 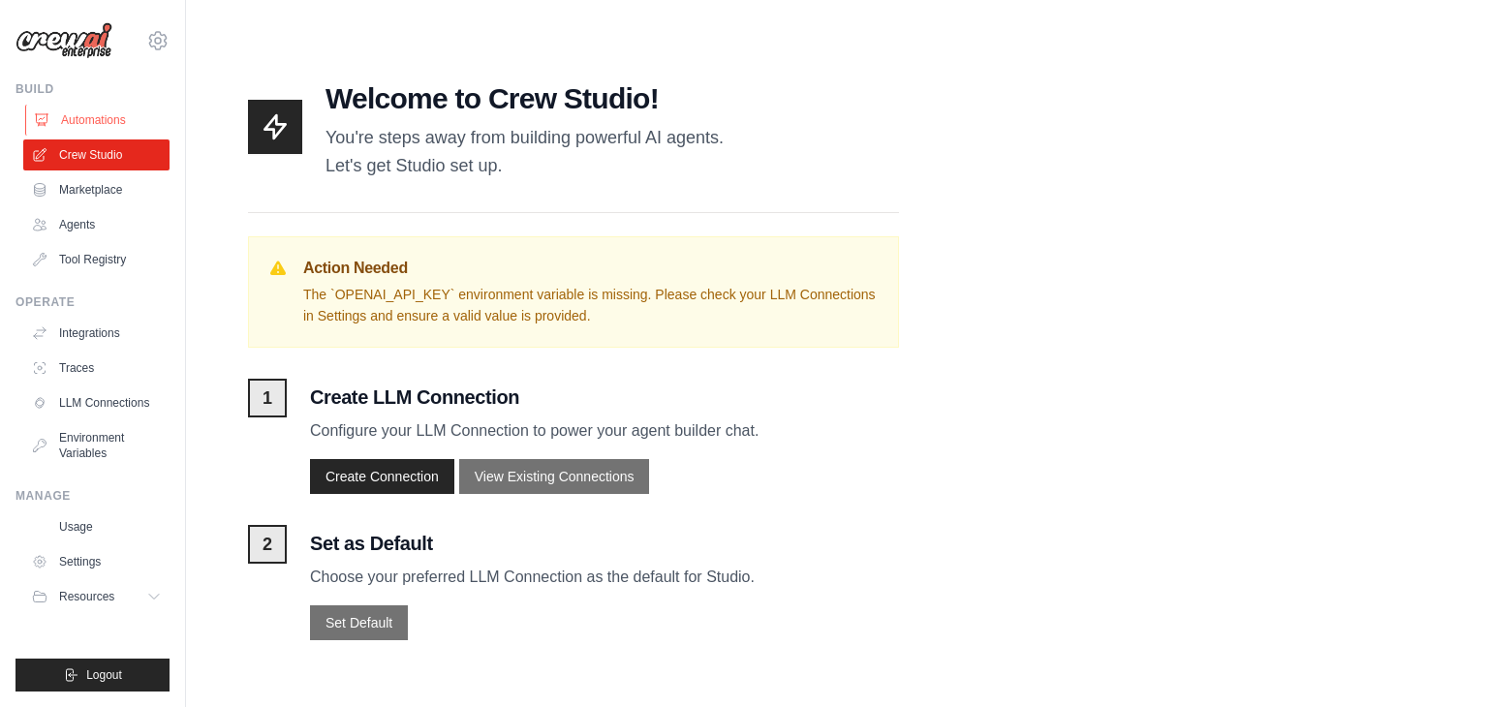 What do you see at coordinates (86, 597) in the screenshot?
I see `span: Resources` at bounding box center [86, 597].